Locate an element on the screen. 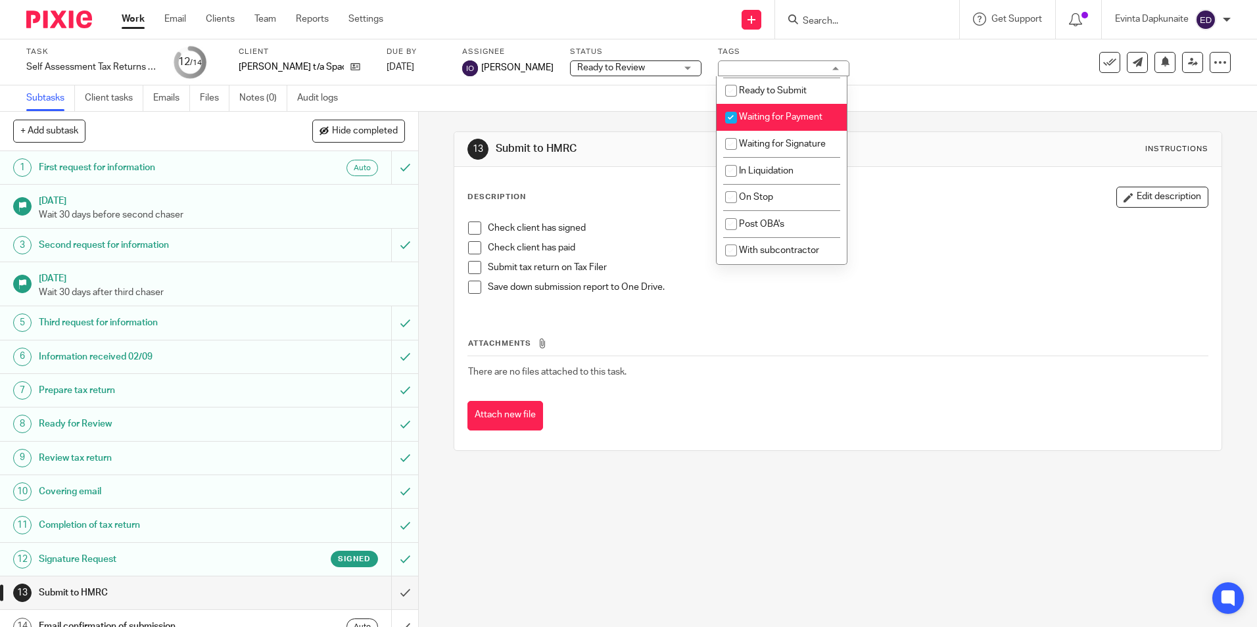 Image resolution: width=1257 pixels, height=627 pixels. h1: Second request for information is located at coordinates (152, 245).